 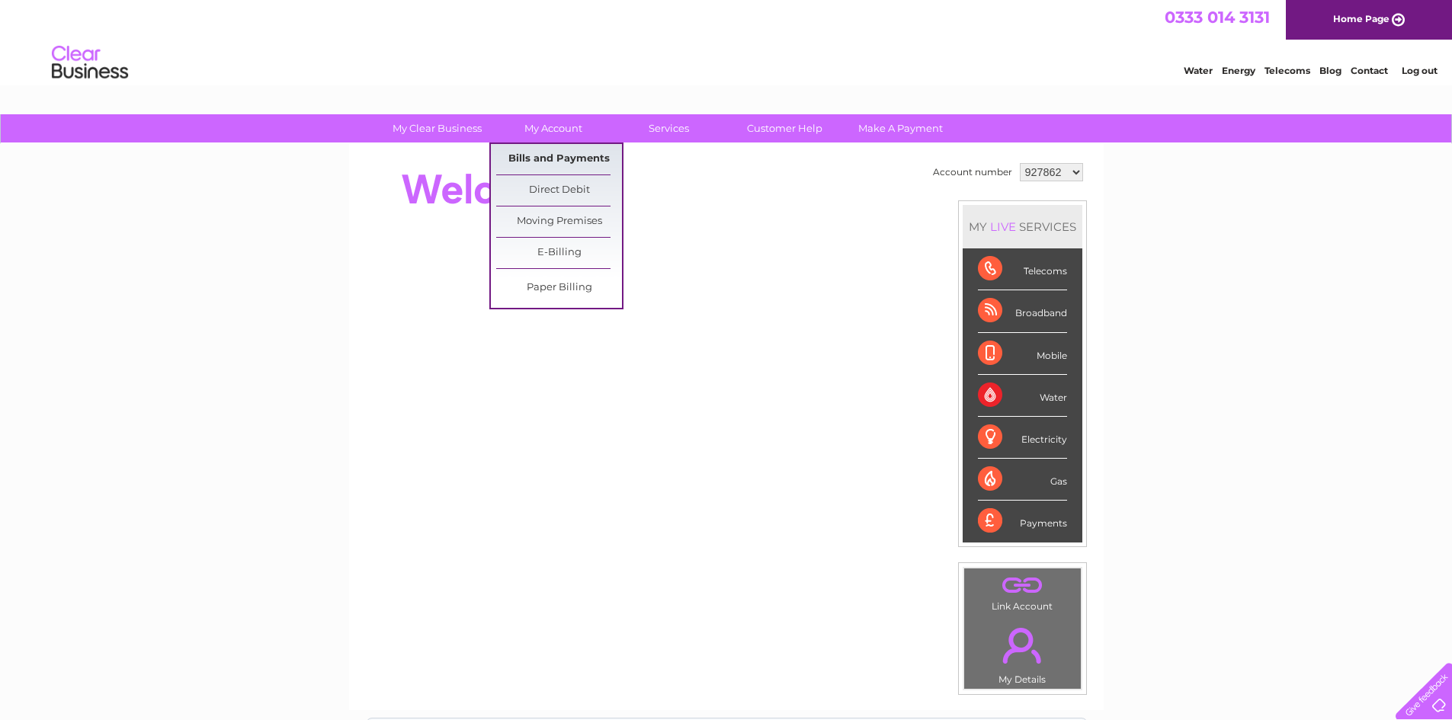 What do you see at coordinates (1022, 269) in the screenshot?
I see `div: Telecoms` at bounding box center [1022, 269].